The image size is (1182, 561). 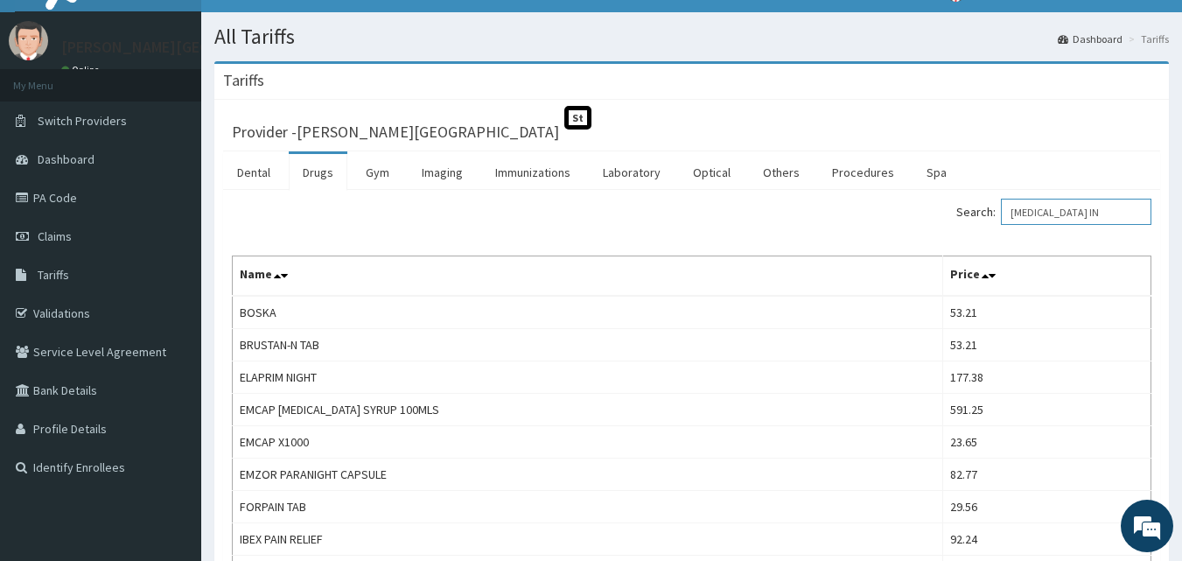 What do you see at coordinates (1046, 276) in the screenshot?
I see `th: Price` at bounding box center [1046, 276].